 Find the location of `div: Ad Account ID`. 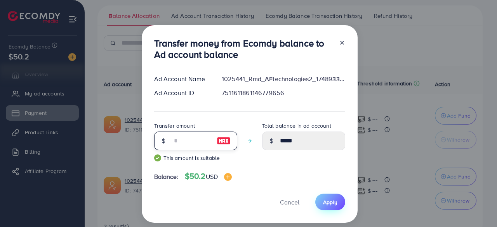

div: Ad Account ID is located at coordinates (182, 93).